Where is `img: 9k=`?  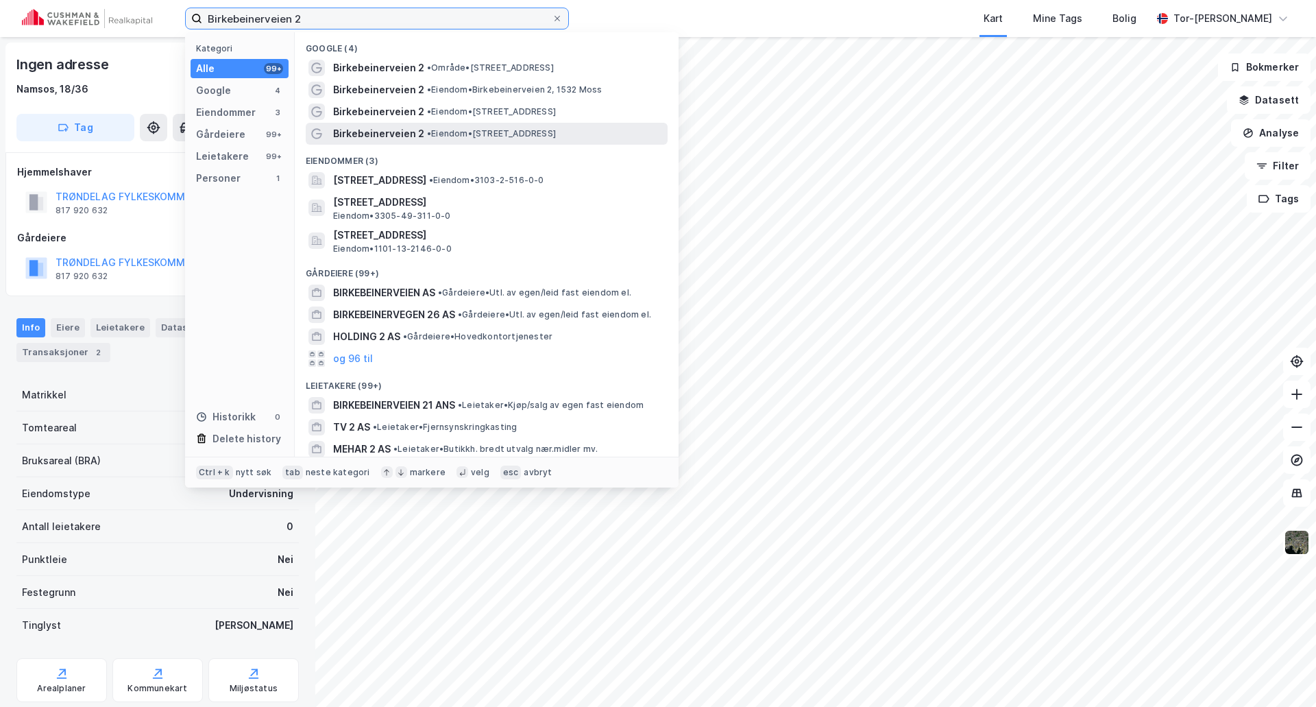
img: 9k= is located at coordinates (1297, 542).